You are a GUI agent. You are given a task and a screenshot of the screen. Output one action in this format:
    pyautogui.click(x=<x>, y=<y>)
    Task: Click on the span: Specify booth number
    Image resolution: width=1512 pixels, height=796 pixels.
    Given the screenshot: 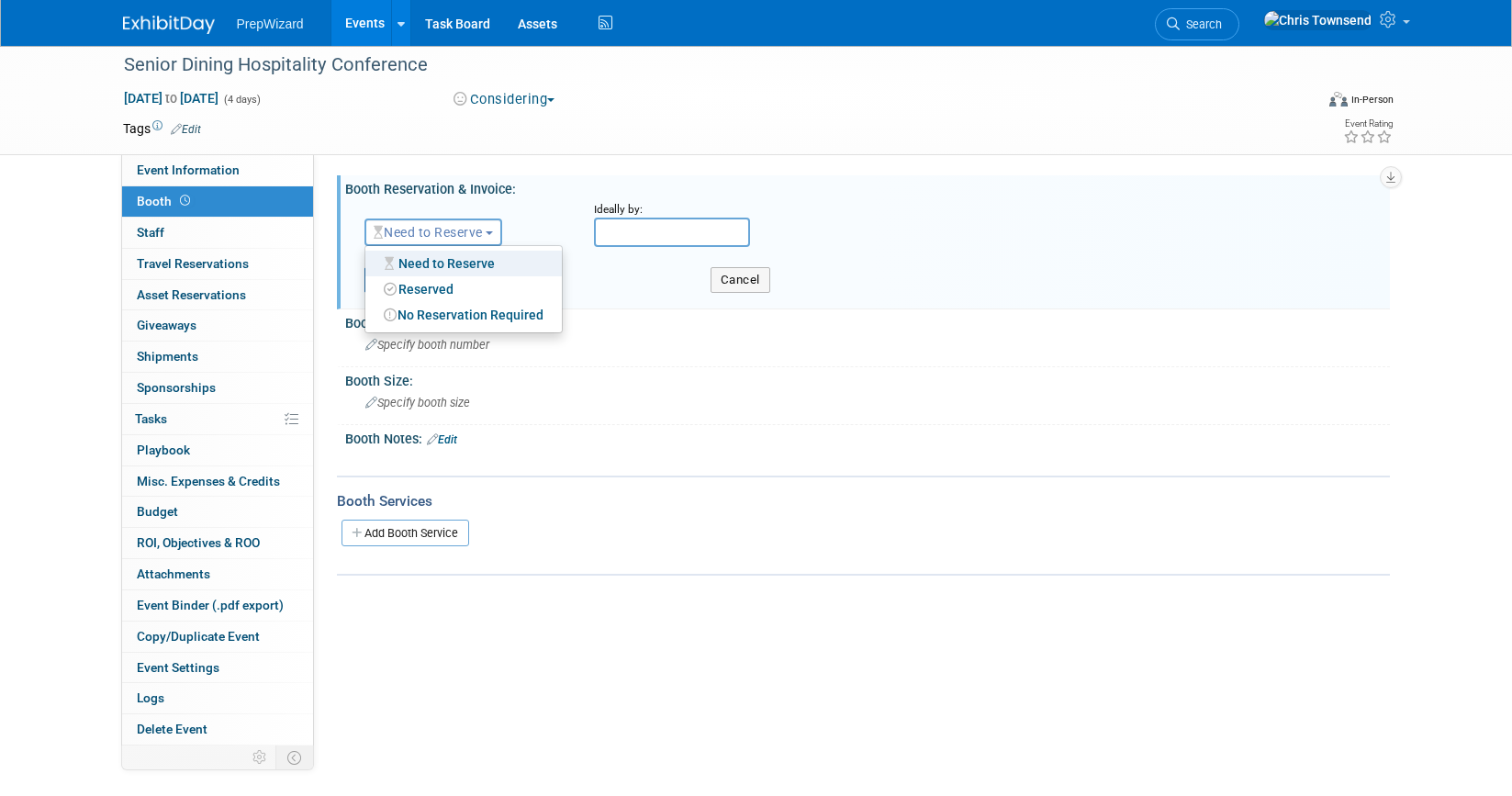 What is the action you would take?
    pyautogui.click(x=427, y=344)
    